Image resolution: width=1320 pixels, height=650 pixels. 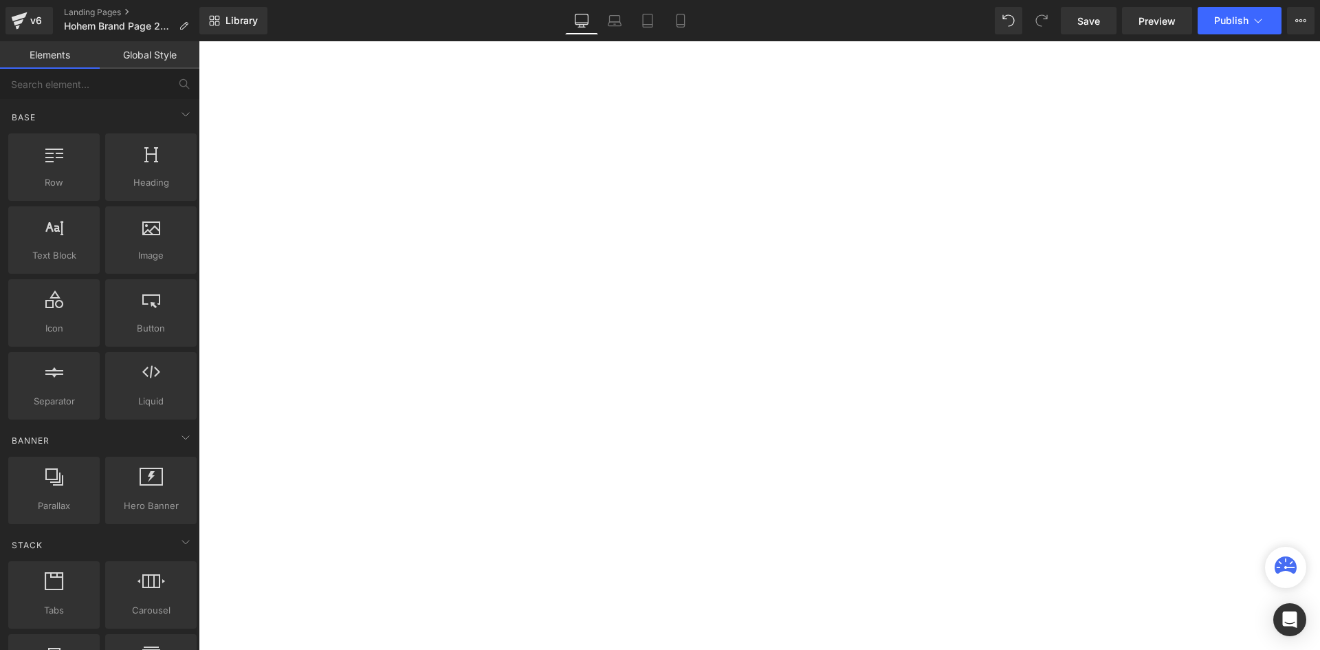 I want to click on button: Redo, so click(x=1041, y=21).